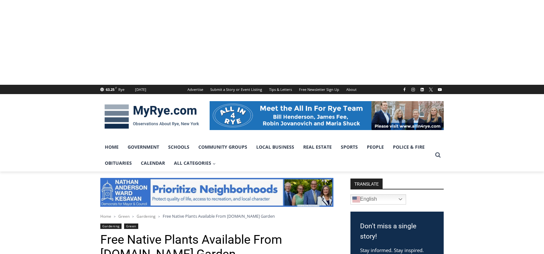 The height and width of the screenshot is (254, 544). What do you see at coordinates (438, 155) in the screenshot?
I see `button: View Search Form` at bounding box center [438, 155].